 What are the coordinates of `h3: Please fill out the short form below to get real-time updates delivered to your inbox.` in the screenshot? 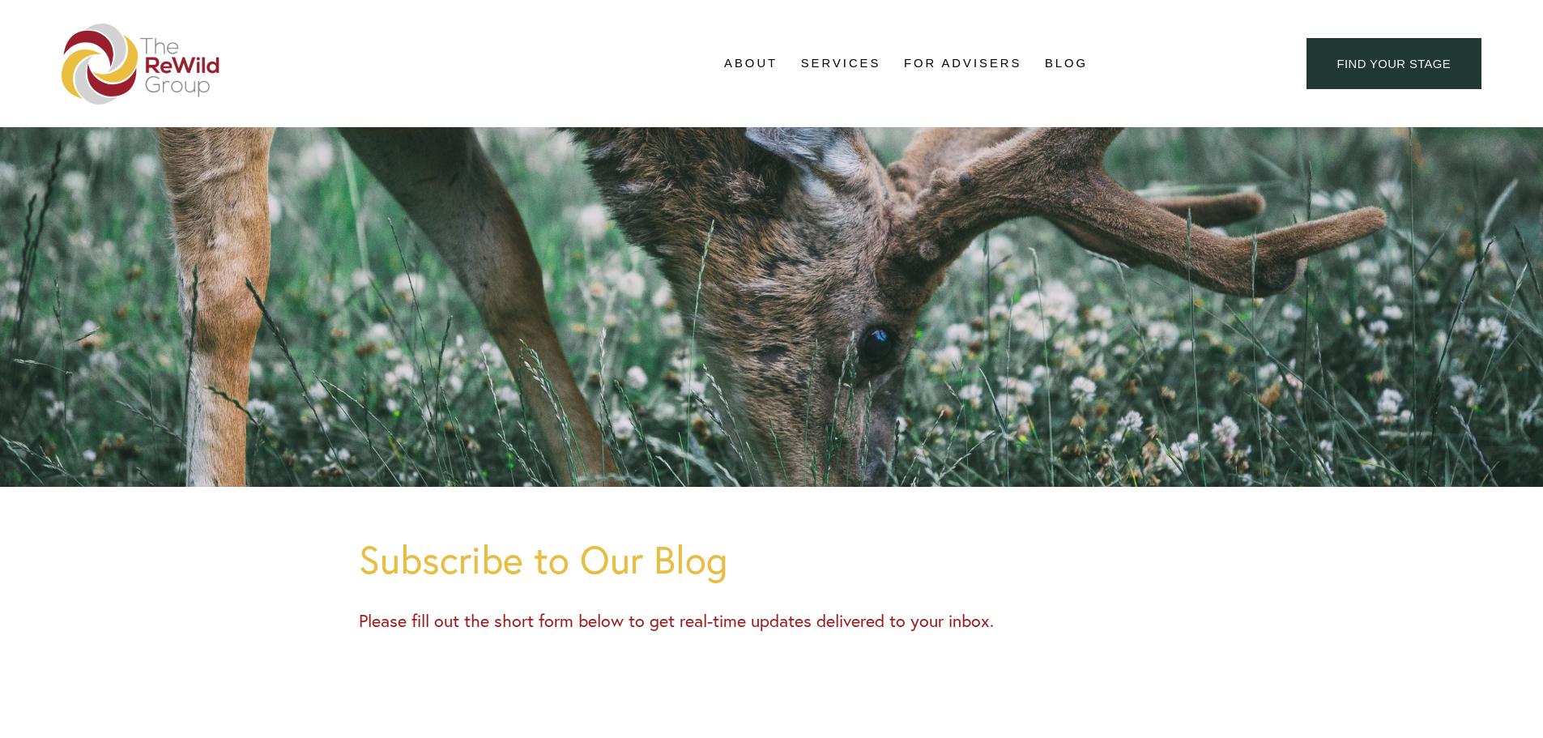 It's located at (772, 621).